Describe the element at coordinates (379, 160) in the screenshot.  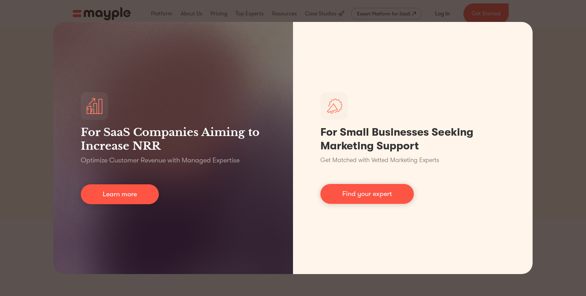
I see `p: Get Matched with Vetted Marketing Experts` at that location.